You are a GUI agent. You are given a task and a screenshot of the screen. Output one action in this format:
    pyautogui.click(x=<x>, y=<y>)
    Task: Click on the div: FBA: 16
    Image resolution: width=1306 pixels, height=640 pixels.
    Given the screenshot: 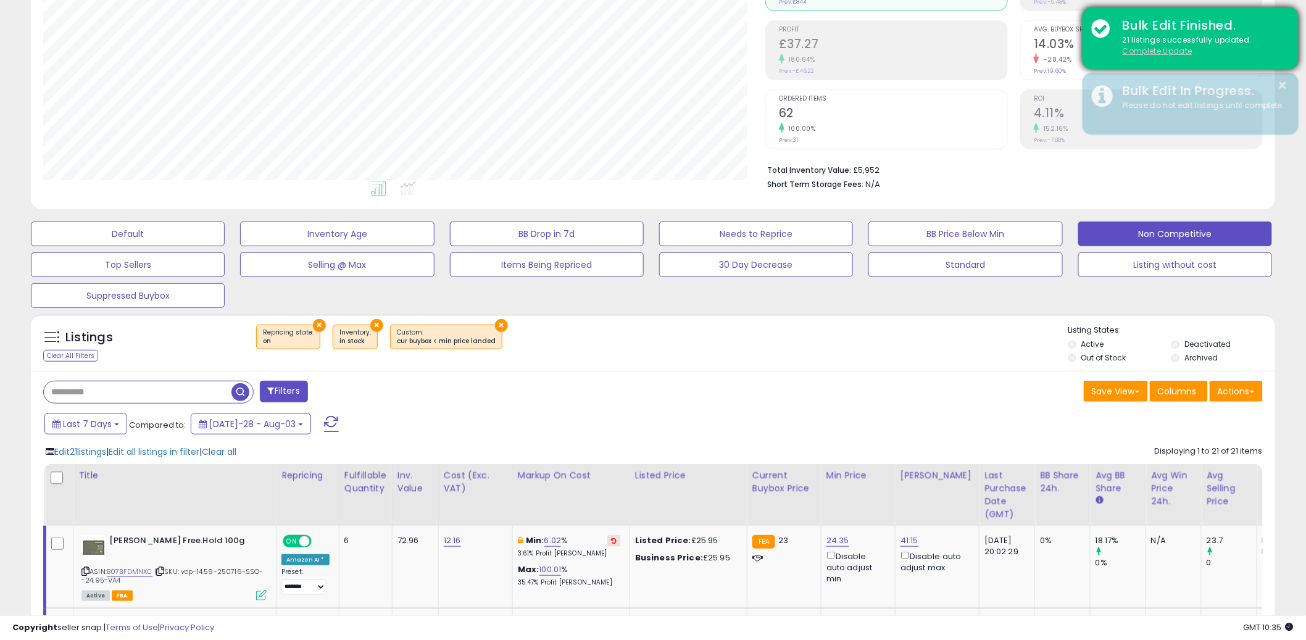 What is the action you would take?
    pyautogui.click(x=1283, y=541)
    